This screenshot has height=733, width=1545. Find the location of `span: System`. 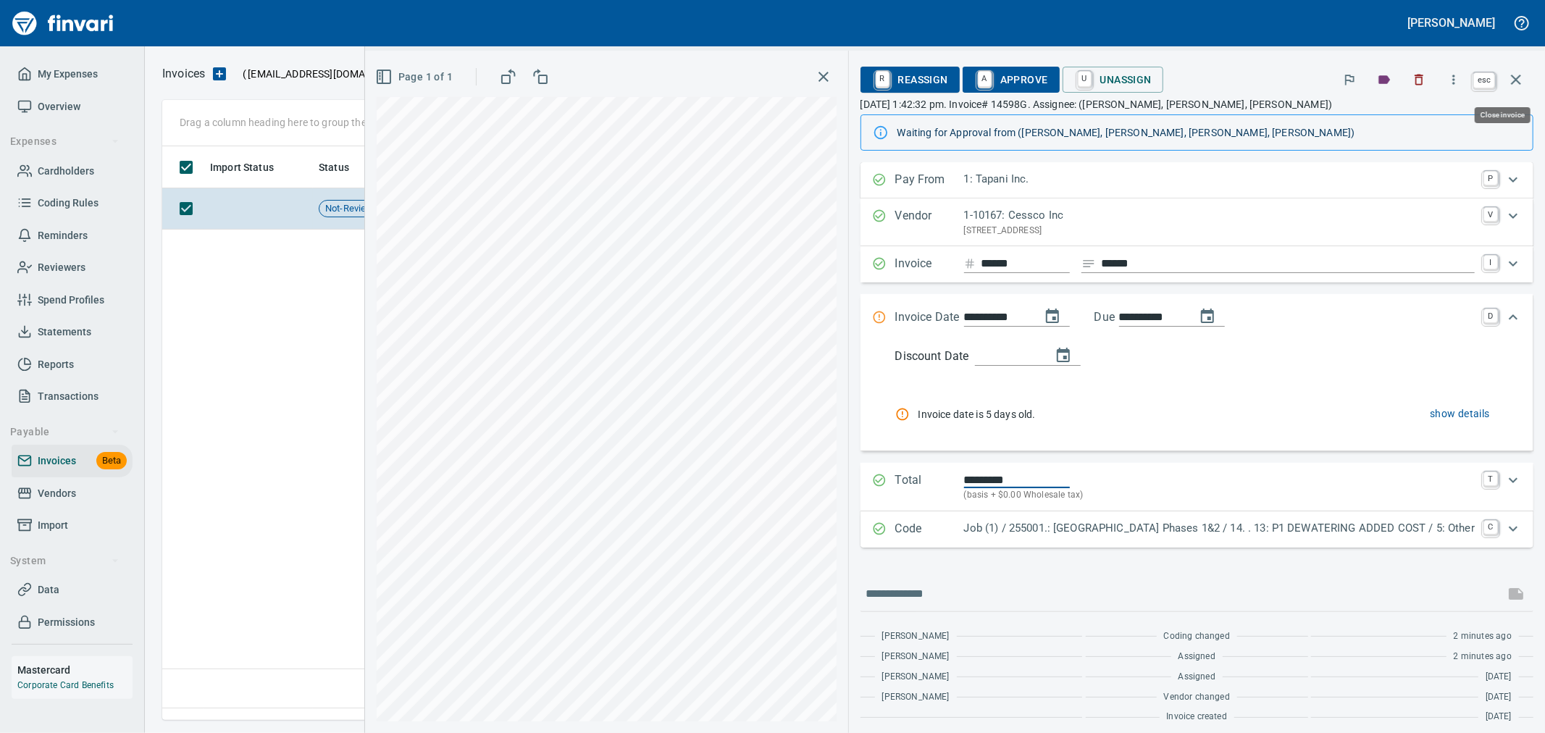

span: System is located at coordinates (64, 561).